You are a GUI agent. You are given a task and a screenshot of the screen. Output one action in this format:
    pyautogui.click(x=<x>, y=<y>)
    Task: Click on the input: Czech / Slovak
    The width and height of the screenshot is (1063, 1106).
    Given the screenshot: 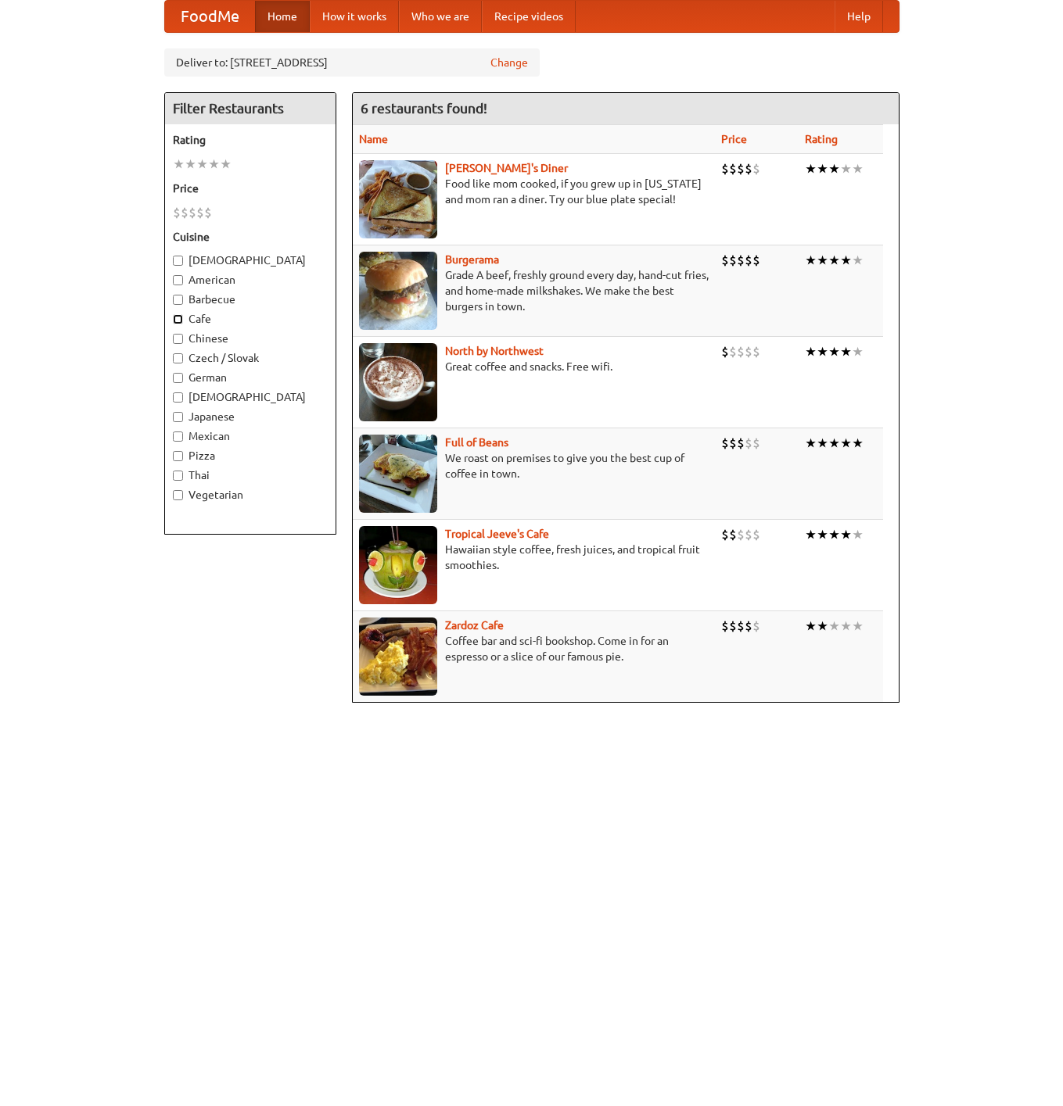 What is the action you would take?
    pyautogui.click(x=177, y=358)
    